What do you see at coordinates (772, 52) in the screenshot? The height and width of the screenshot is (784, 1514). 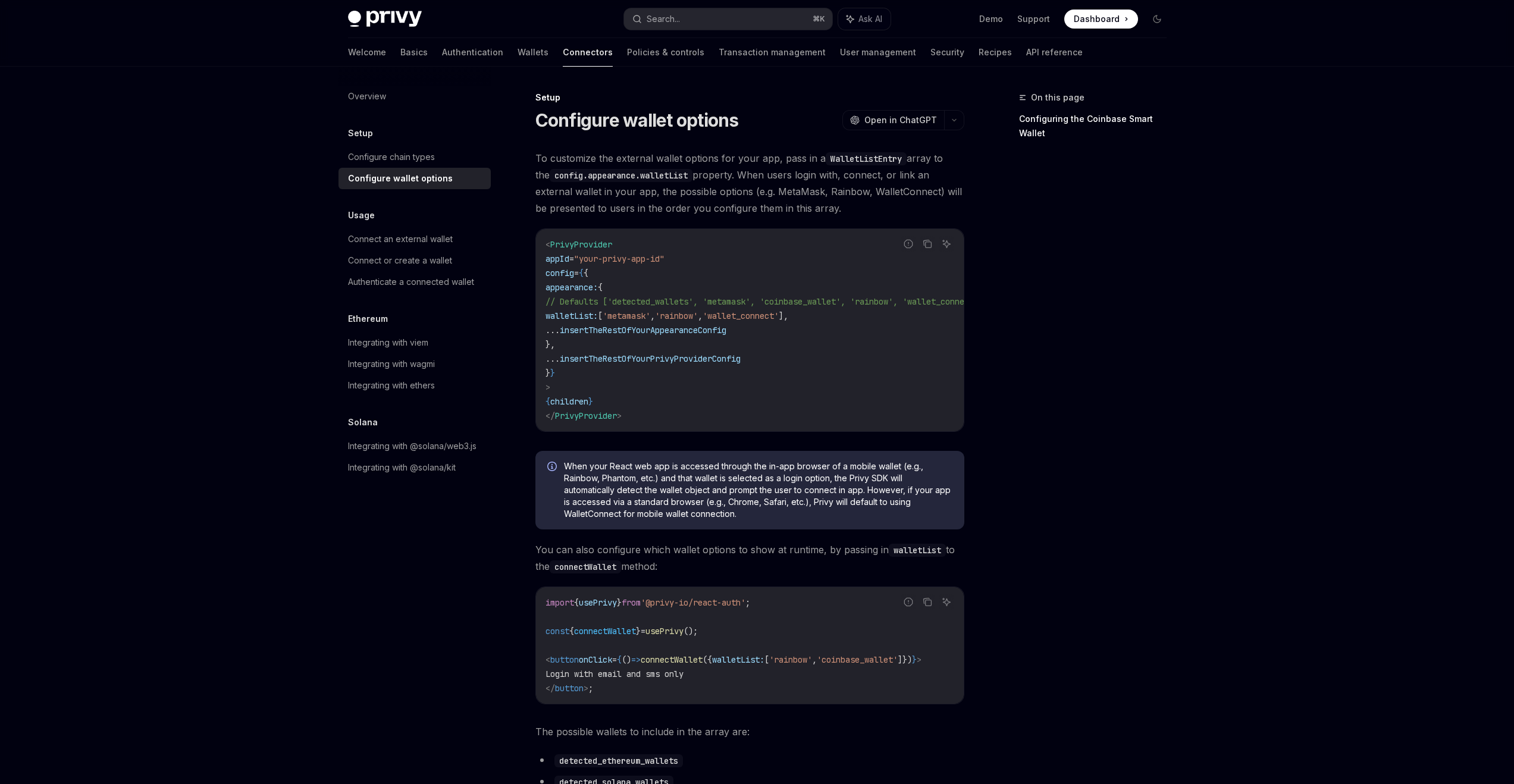 I see `a: Transaction management` at bounding box center [772, 52].